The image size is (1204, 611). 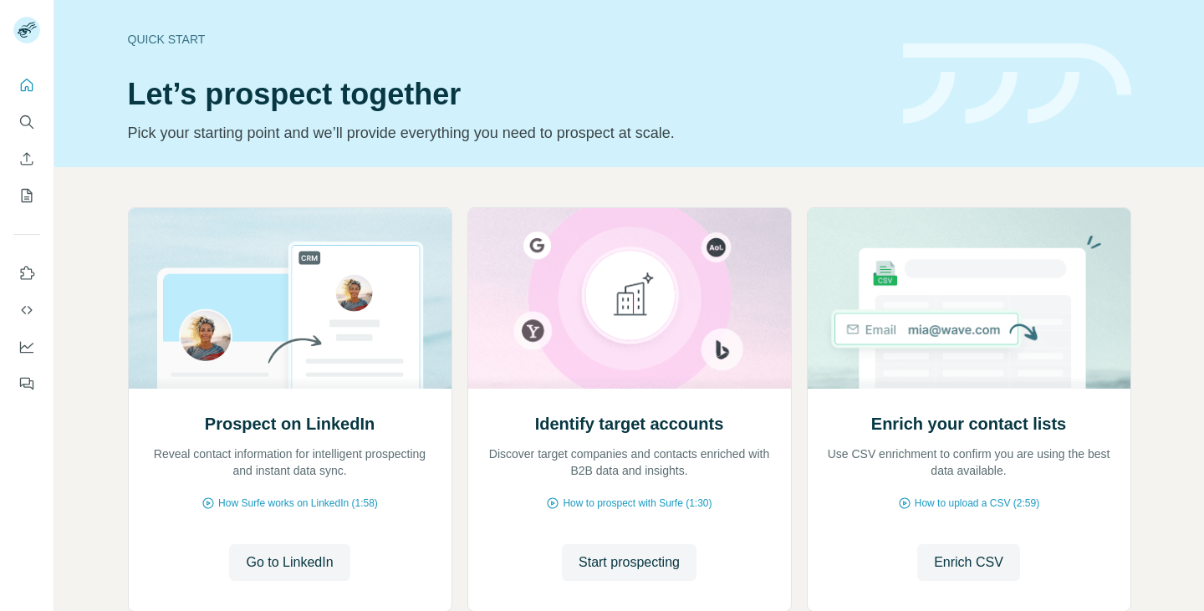 I want to click on button: Dashboard, so click(x=27, y=347).